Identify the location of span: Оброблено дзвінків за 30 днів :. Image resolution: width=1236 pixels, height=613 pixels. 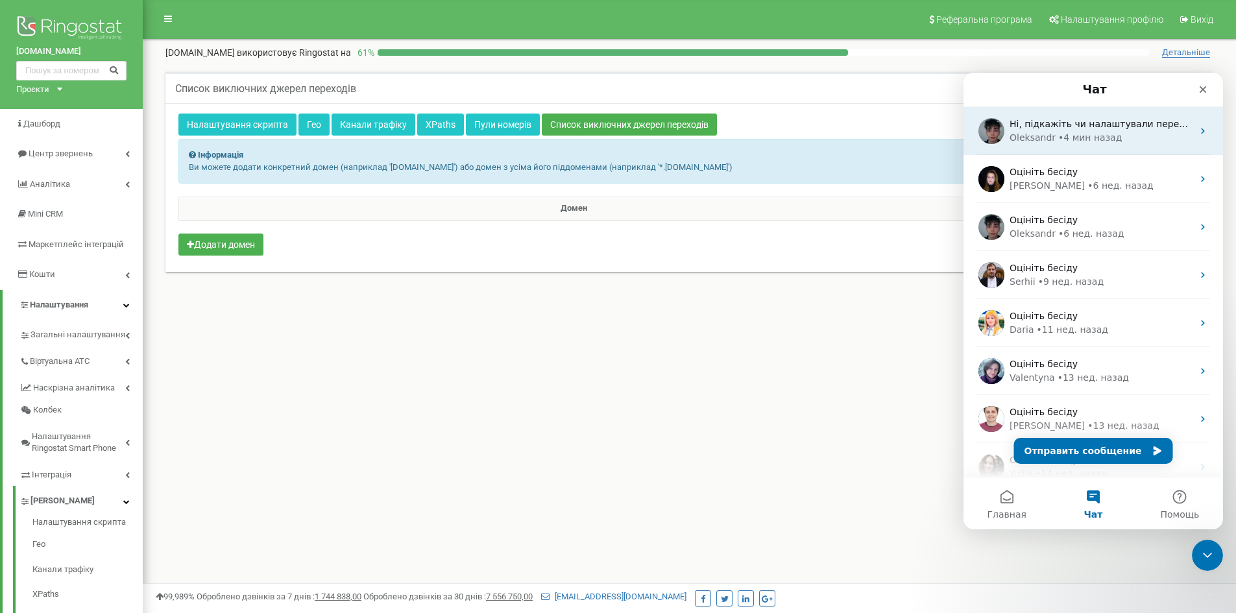
(448, 596).